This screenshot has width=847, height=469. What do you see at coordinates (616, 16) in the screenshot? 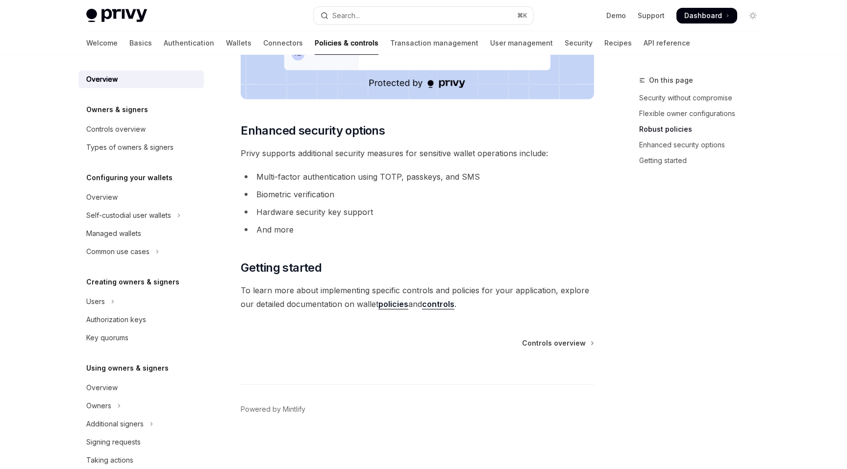
I see `a: Demo` at bounding box center [616, 16].